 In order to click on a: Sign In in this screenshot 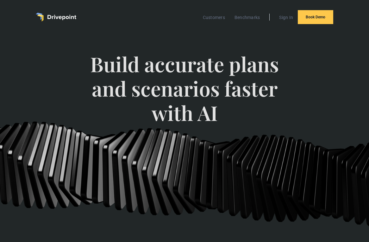, I will do `click(286, 17)`.